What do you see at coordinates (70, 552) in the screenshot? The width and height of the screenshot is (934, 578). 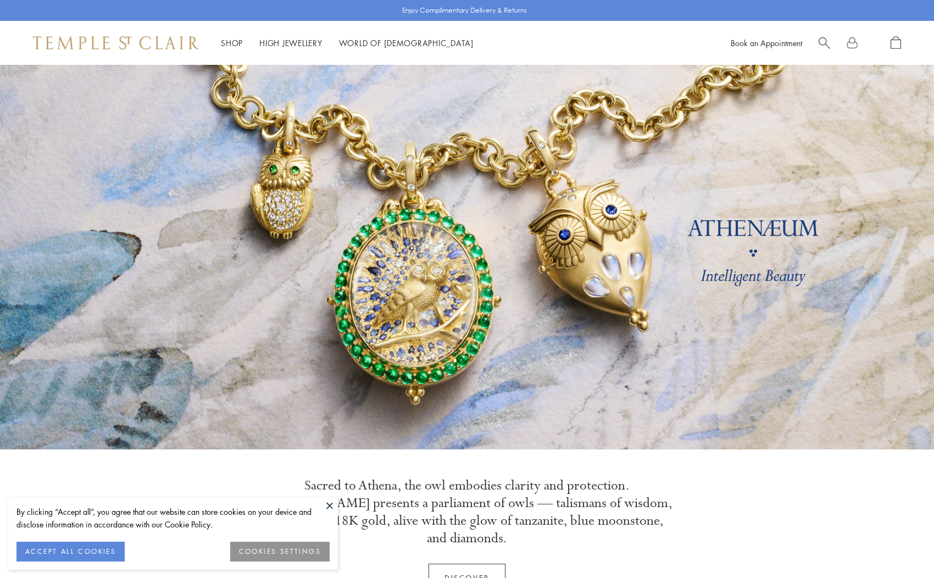 I see `button: ACCEPT ALL COOKIES` at bounding box center [70, 552].